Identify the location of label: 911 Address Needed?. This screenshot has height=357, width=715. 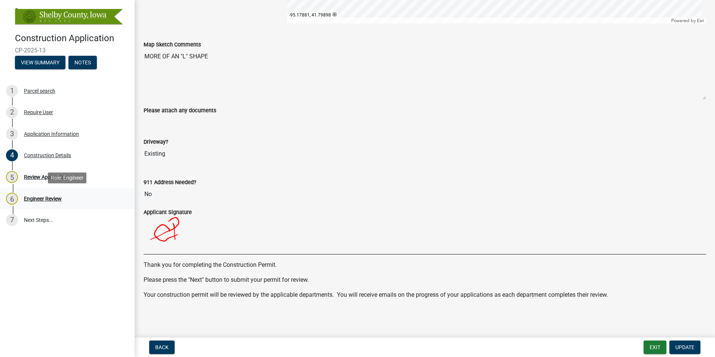
(170, 182).